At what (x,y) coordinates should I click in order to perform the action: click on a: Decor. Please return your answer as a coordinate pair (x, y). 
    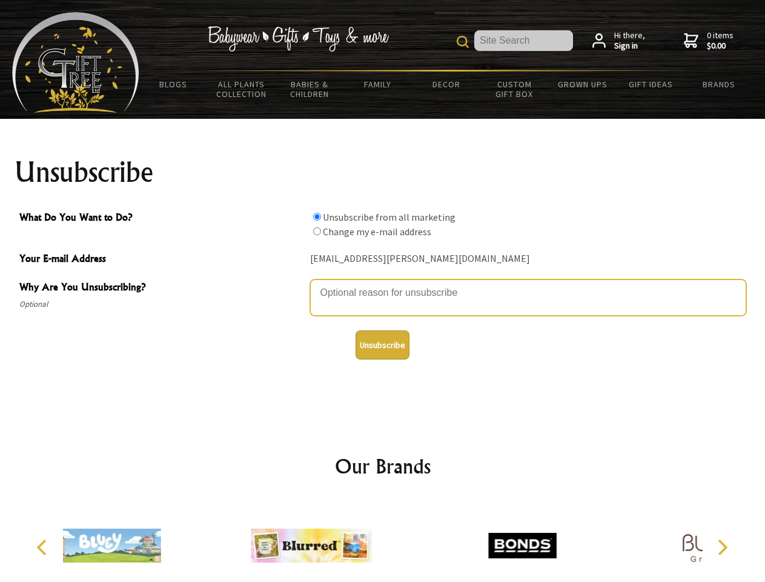
    Looking at the image, I should click on (446, 84).